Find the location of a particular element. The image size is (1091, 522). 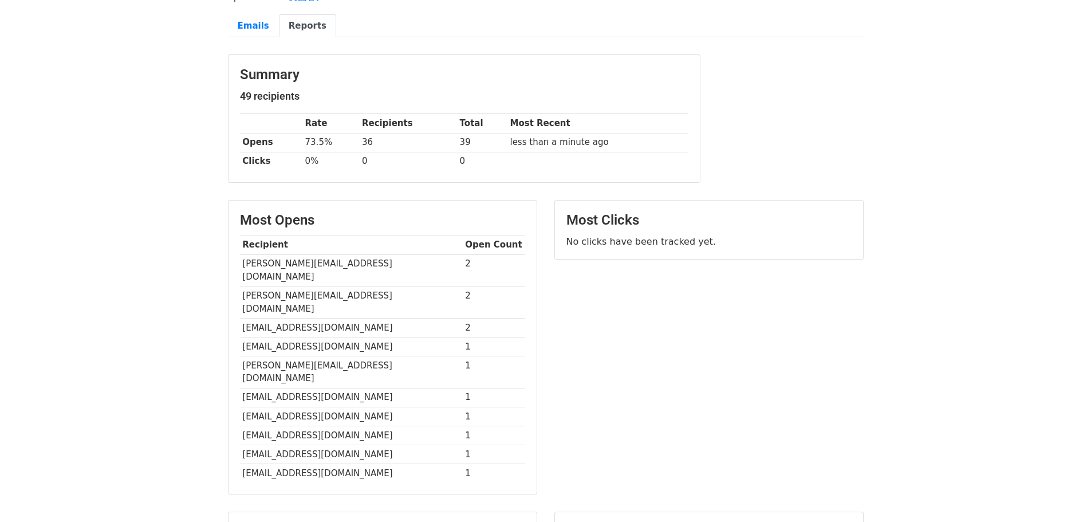

h3: Most Opens is located at coordinates (383, 220).